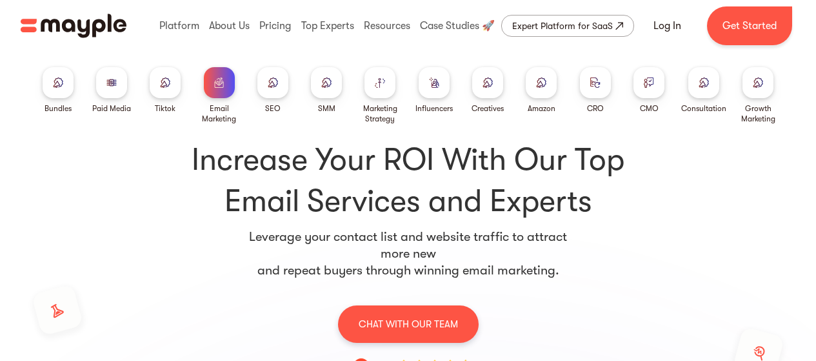  I want to click on a: Marketing Strategy, so click(380, 96).